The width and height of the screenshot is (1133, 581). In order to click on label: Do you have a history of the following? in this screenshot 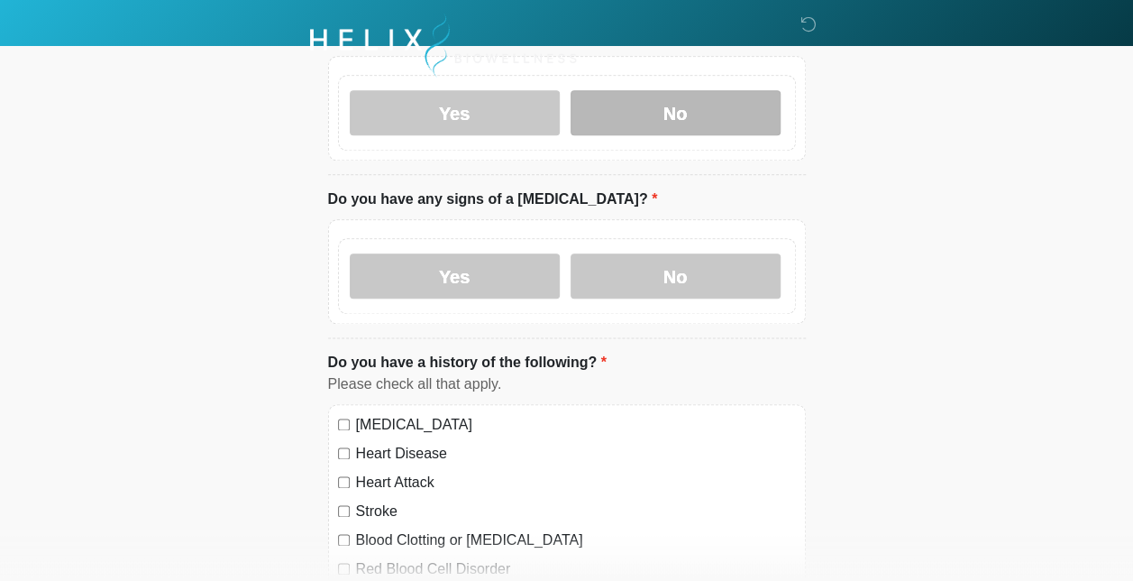, I will do `click(467, 362)`.